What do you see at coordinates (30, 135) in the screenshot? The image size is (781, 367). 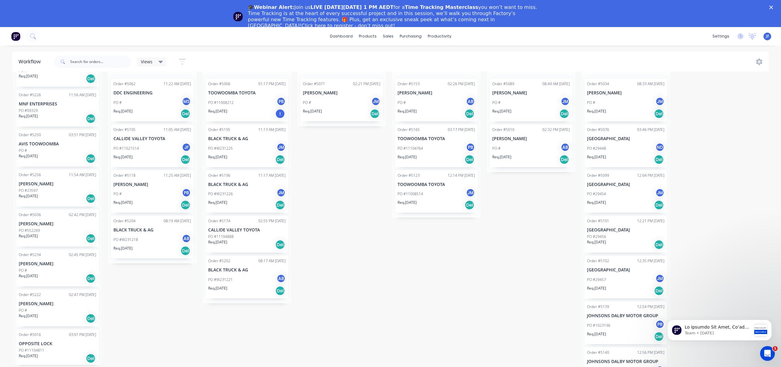 I see `div: Order #5250` at bounding box center [30, 135].